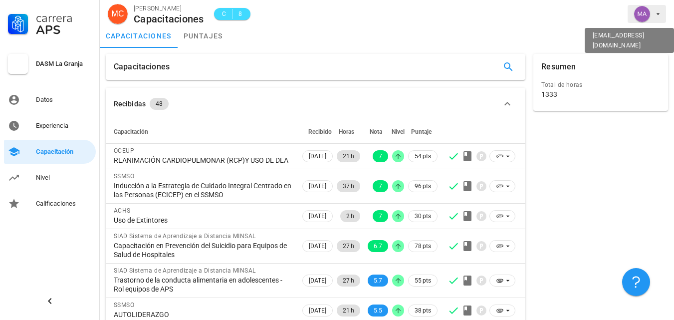  What do you see at coordinates (423, 310) in the screenshot?
I see `span: 38 pts` at bounding box center [423, 310].